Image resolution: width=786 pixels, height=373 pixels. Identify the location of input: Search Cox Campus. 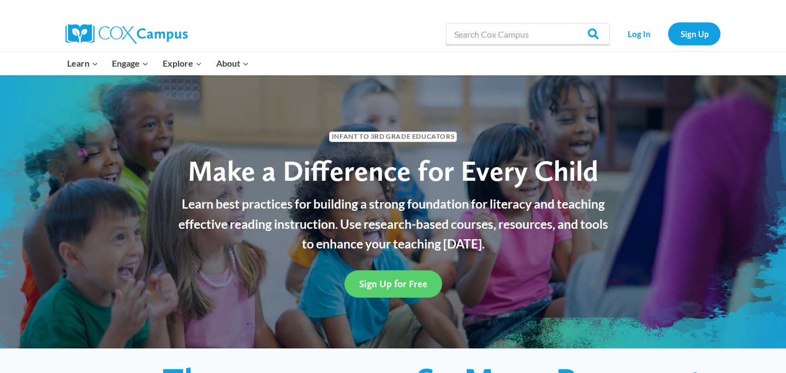
(528, 34).